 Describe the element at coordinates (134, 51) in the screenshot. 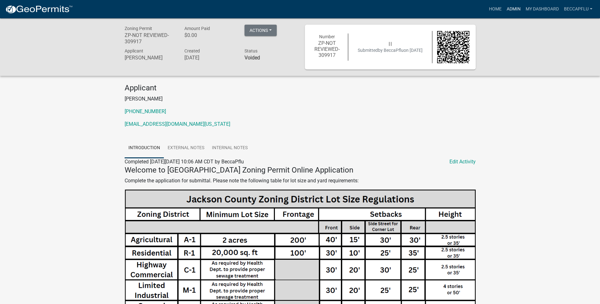

I see `span: Applicant` at that location.